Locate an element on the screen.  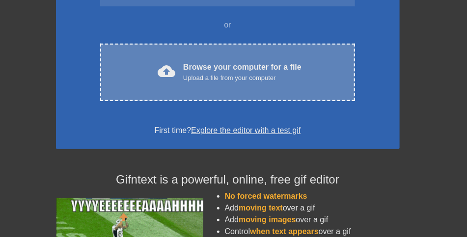
div: or is located at coordinates (228, 25).